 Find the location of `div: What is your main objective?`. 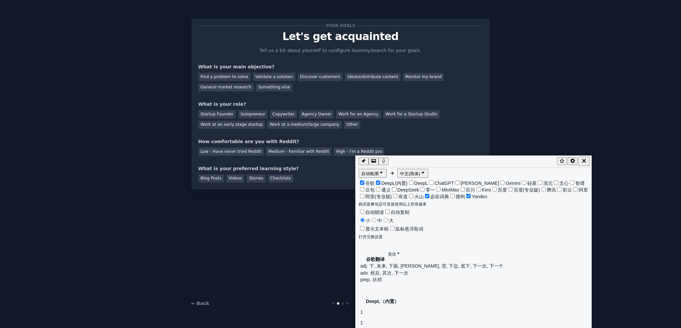

div: What is your main objective? is located at coordinates (341, 67).